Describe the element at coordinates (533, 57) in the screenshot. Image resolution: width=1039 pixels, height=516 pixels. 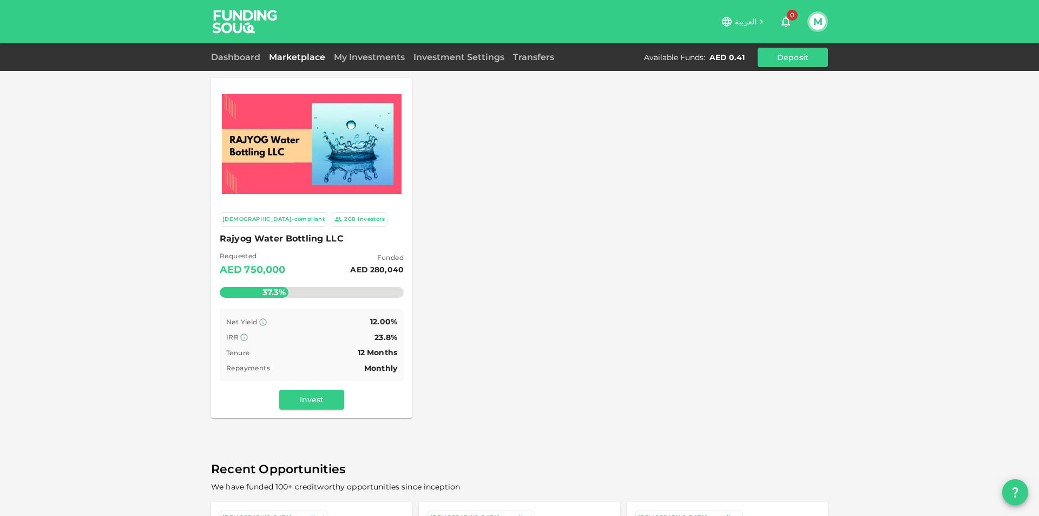
I see `a: Transfers` at that location.